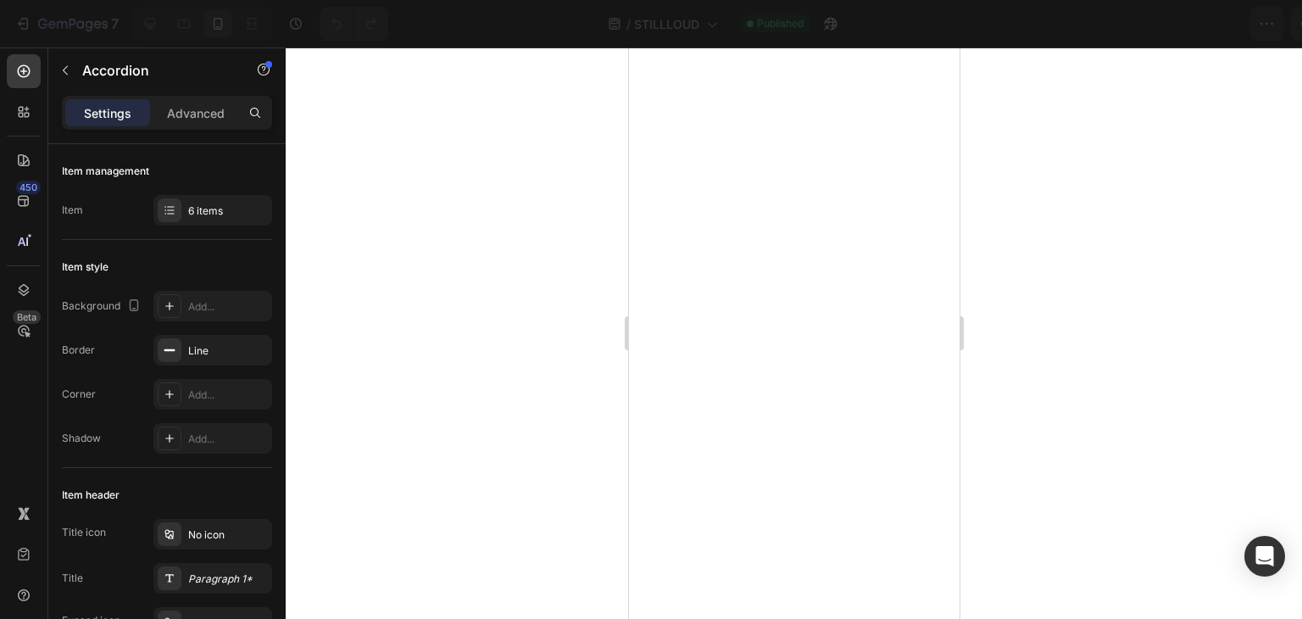 Image resolution: width=1302 pixels, height=619 pixels. I want to click on div: Shadow, so click(81, 438).